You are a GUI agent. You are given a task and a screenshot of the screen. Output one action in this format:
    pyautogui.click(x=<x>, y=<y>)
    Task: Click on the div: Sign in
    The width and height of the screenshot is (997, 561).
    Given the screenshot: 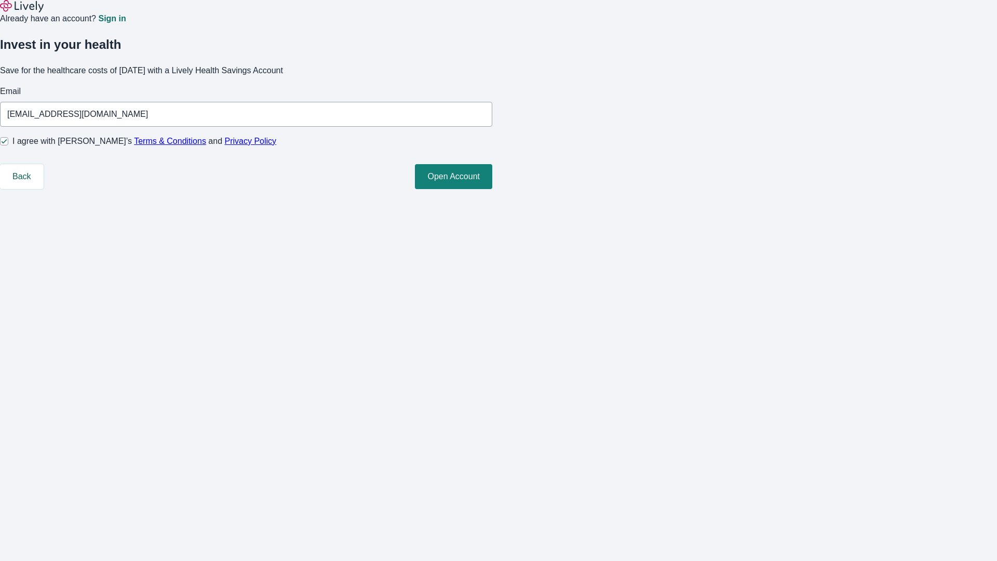 What is the action you would take?
    pyautogui.click(x=112, y=19)
    